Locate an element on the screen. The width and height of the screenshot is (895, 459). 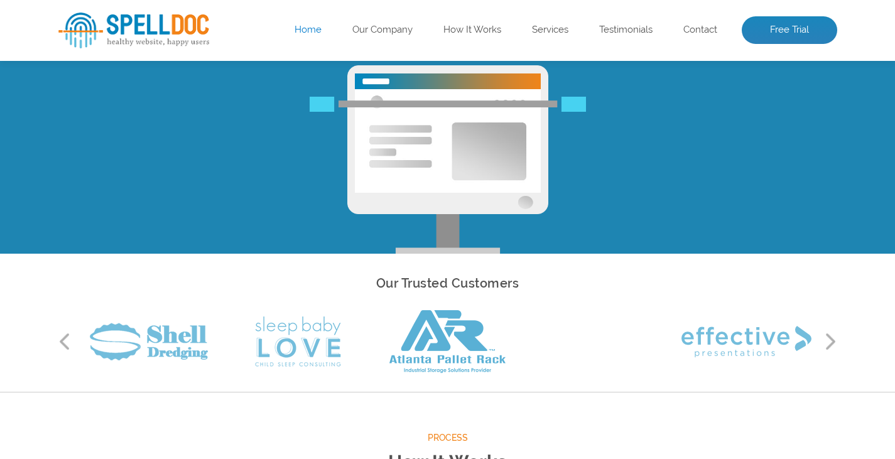
img: Free Webiste Analysis is located at coordinates (448, 152).